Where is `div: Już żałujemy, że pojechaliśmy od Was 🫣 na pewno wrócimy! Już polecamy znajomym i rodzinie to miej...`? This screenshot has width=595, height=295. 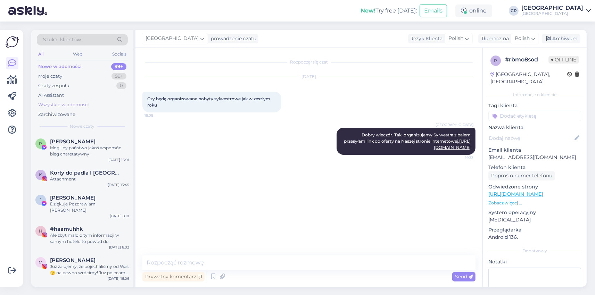
div: Już żałujemy, że pojechaliśmy od Was 🫣 na pewno wrócimy! Już polecamy znajomym i rodzinie to miej... is located at coordinates (90, 270).